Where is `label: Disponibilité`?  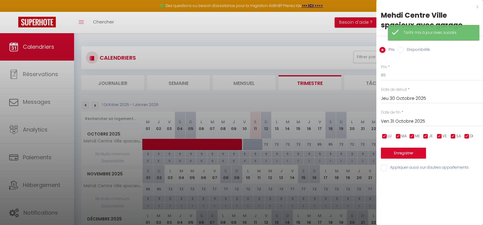 label: Disponibilité is located at coordinates (416, 50).